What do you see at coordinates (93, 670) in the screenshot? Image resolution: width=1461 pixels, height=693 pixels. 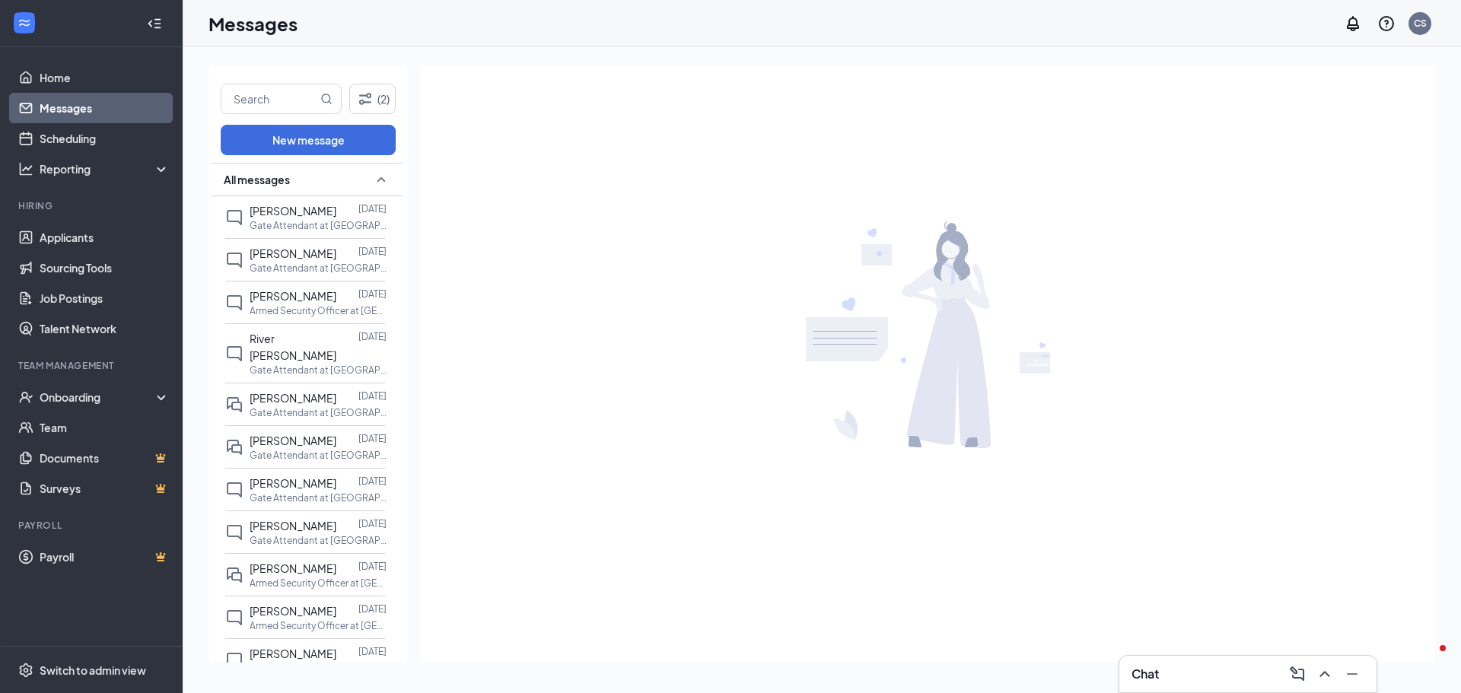 I see `div: Switch to admin view` at bounding box center [93, 670].